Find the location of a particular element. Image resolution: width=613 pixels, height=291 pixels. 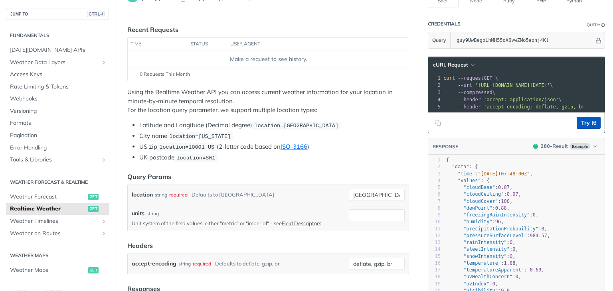

p: Using the Realtime Weather API you can access current weather information for your location in mi... is located at coordinates (268, 101).